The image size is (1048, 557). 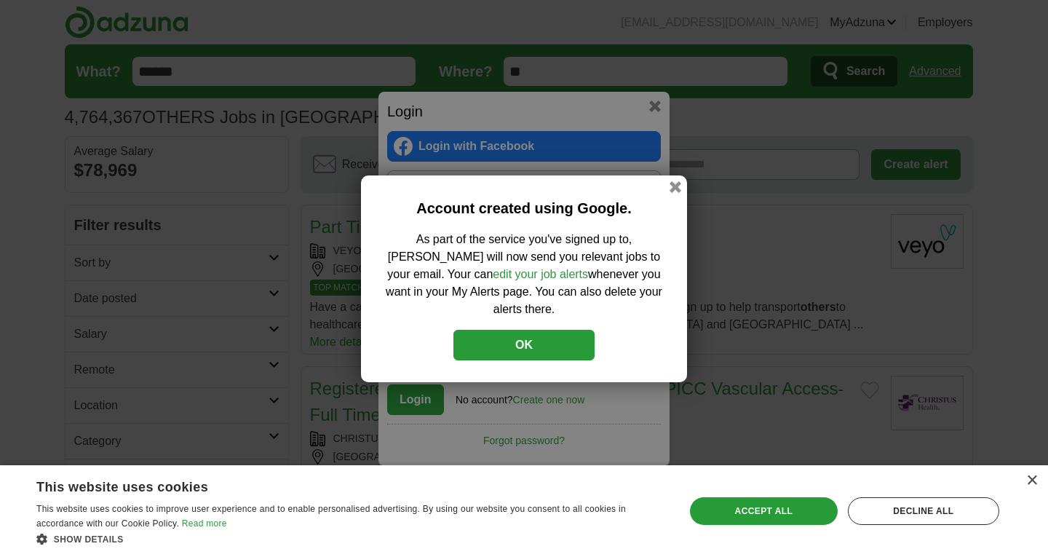 I want to click on div: Accept all, so click(x=764, y=511).